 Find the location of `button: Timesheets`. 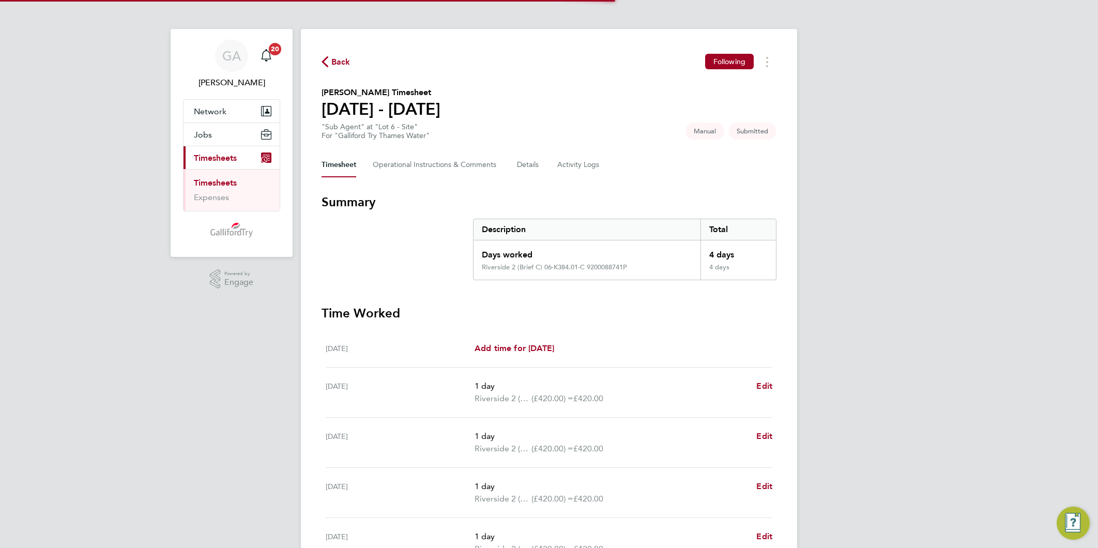

button: Timesheets is located at coordinates (231, 158).